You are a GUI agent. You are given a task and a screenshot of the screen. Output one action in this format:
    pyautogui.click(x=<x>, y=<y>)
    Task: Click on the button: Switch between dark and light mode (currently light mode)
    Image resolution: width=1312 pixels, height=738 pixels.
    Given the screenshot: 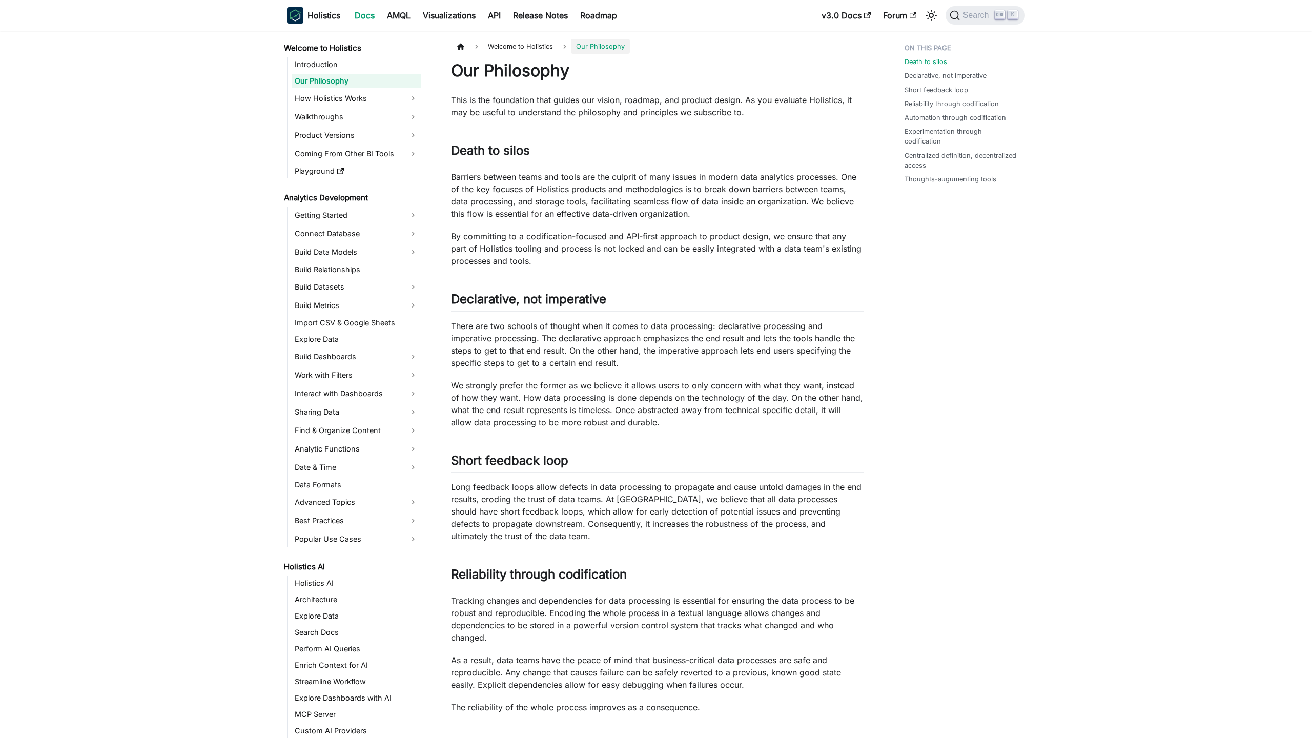 What is the action you would take?
    pyautogui.click(x=931, y=15)
    